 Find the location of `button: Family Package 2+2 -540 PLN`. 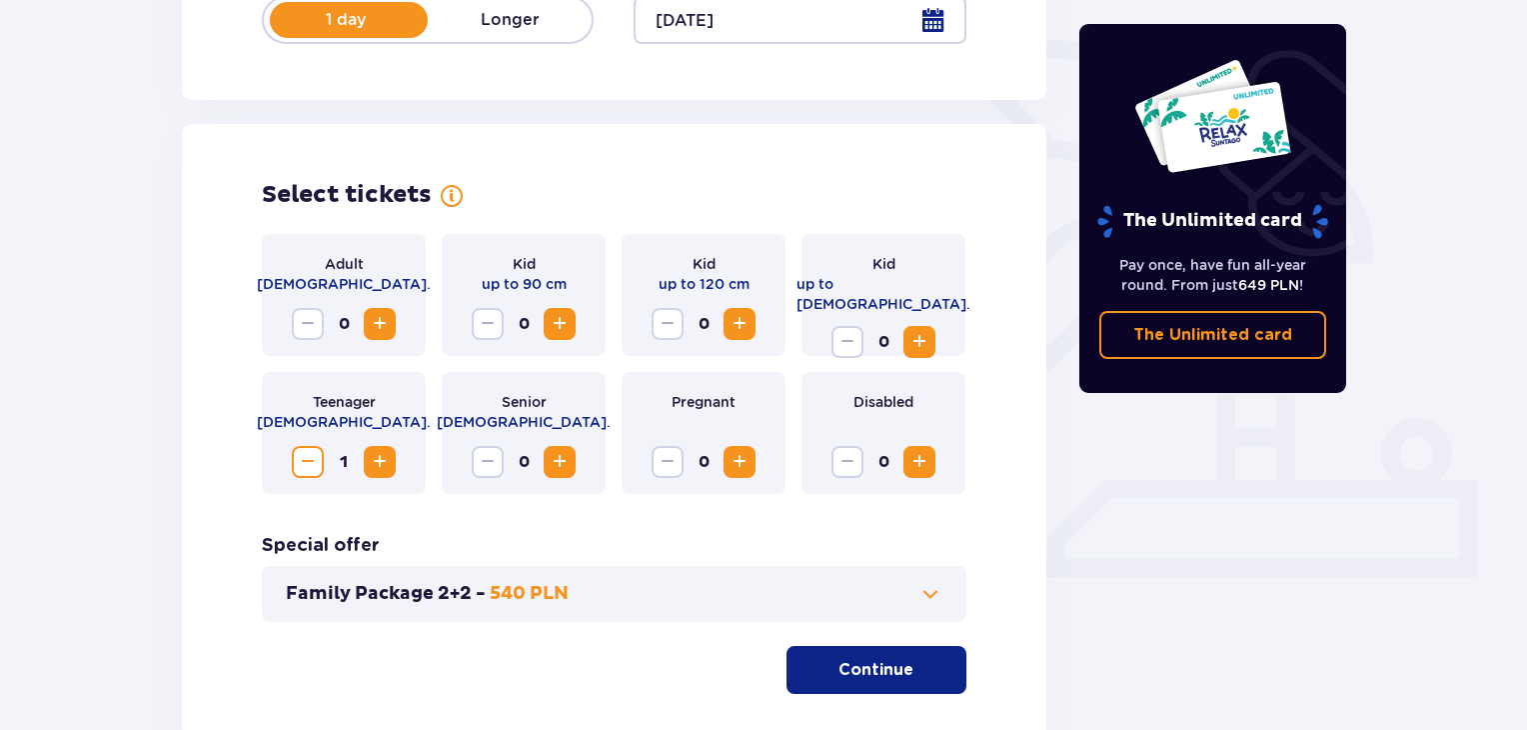

button: Family Package 2+2 -540 PLN is located at coordinates (614, 594).